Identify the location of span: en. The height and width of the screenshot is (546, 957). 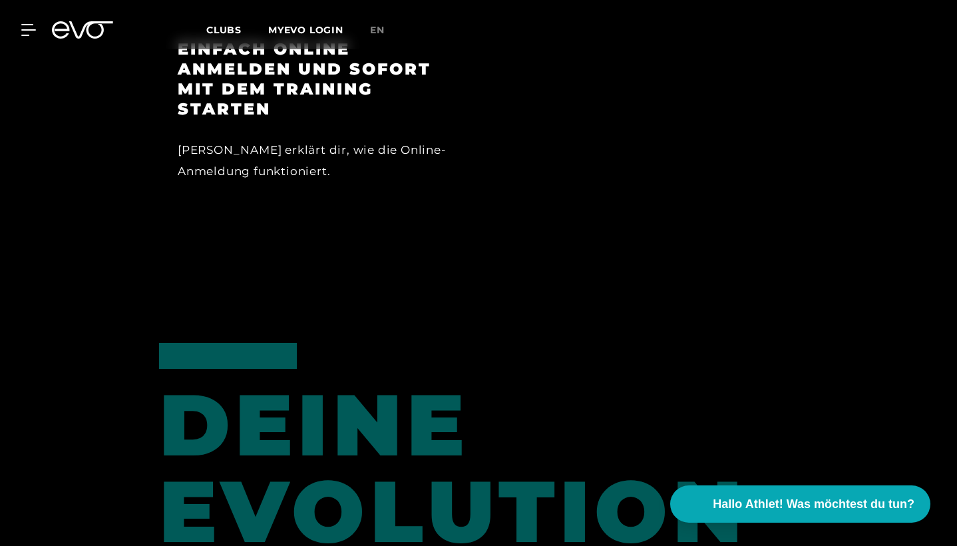
(377, 30).